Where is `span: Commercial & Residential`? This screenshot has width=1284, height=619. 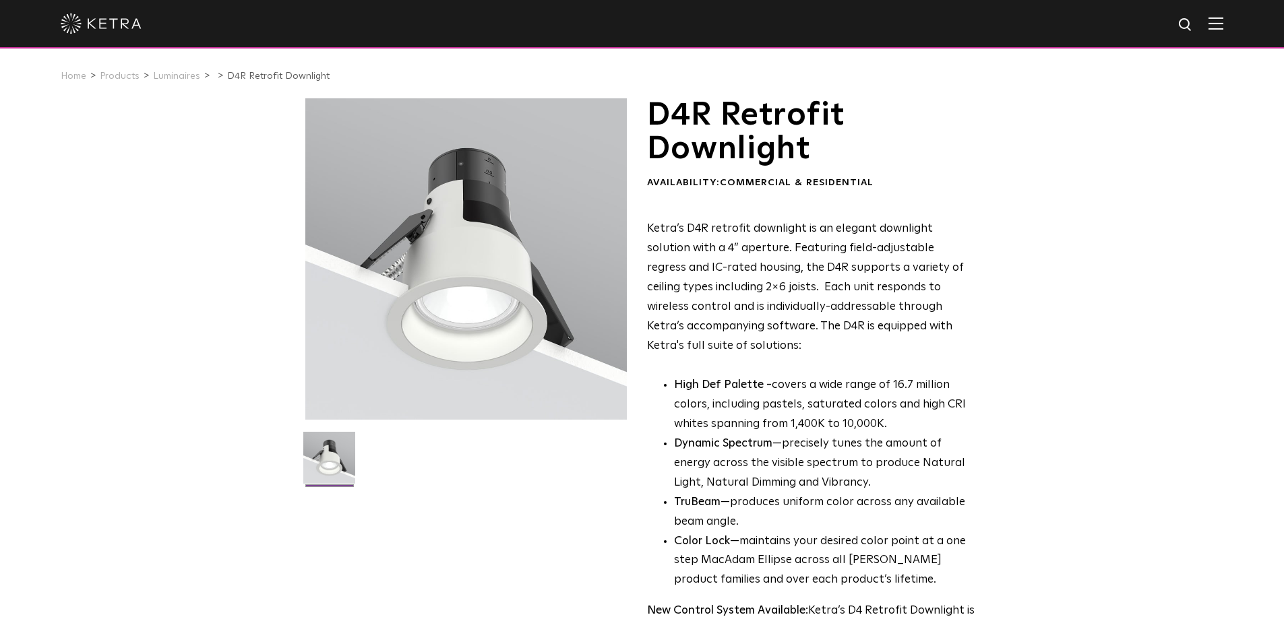
span: Commercial & Residential is located at coordinates (797, 183).